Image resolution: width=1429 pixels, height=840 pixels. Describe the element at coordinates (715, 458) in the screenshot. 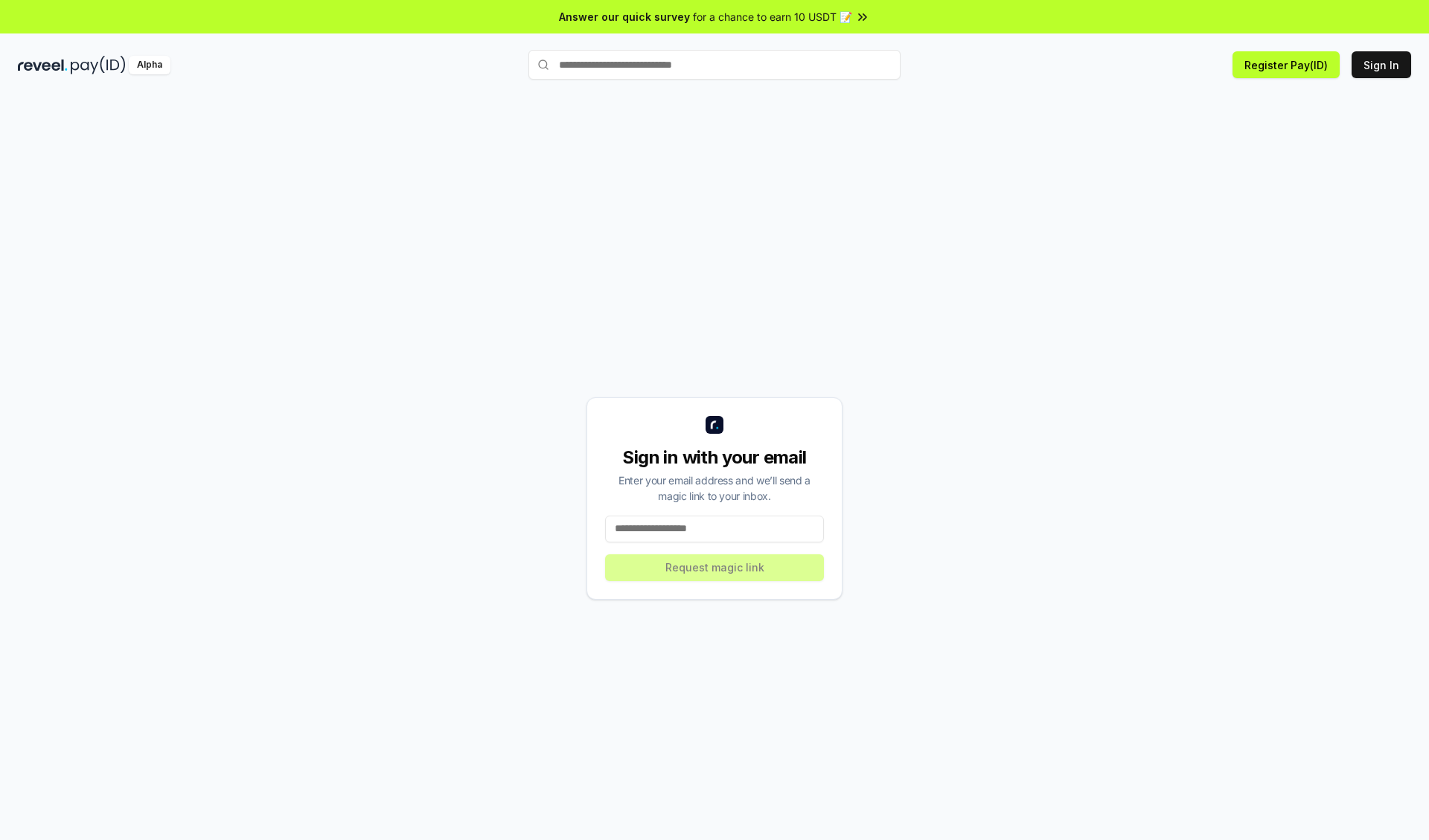

I see `div: Sign in with your email` at that location.